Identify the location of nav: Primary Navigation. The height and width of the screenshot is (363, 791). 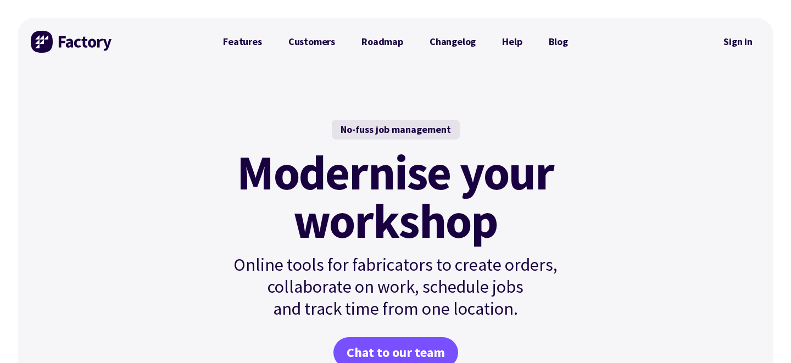
(396, 42).